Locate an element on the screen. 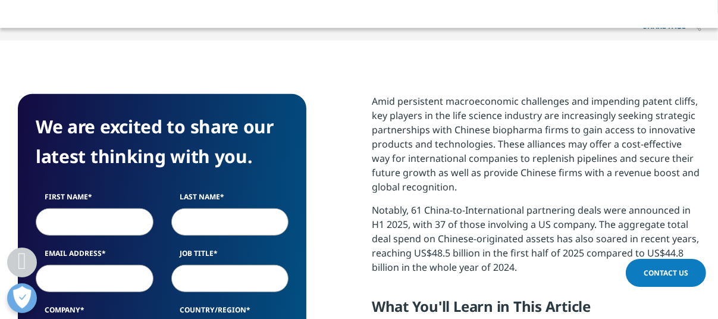  a: Contact Us is located at coordinates (666, 273).